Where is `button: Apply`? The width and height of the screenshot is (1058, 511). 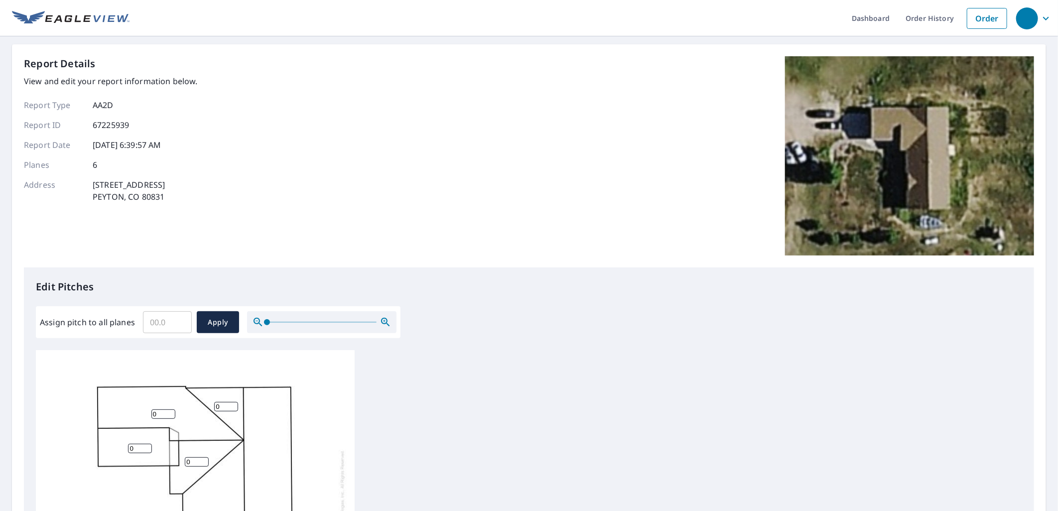
button: Apply is located at coordinates (218, 322).